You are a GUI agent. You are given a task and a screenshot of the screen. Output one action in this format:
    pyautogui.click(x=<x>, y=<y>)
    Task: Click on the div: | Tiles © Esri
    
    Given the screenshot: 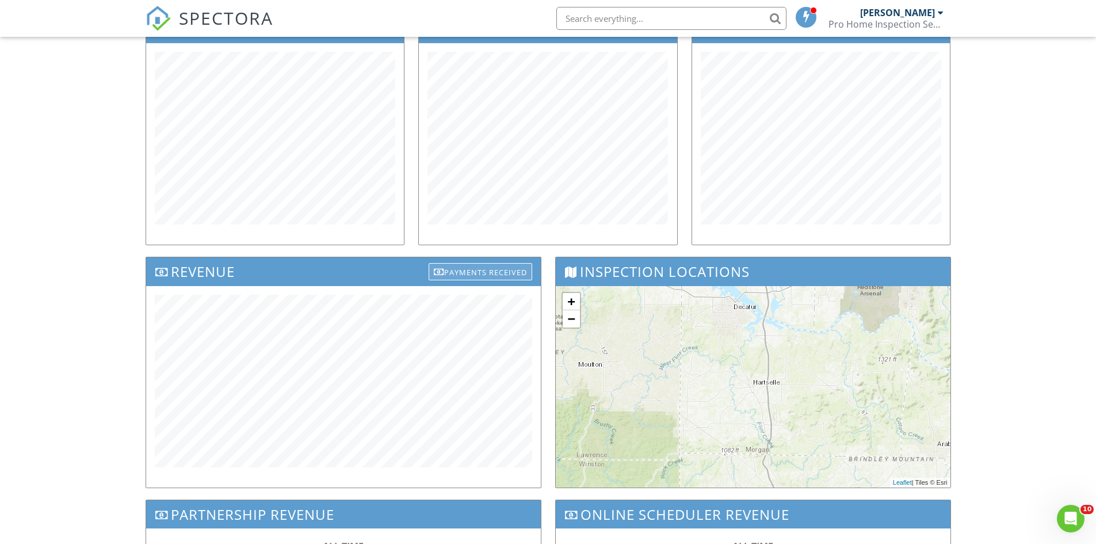 What is the action you would take?
    pyautogui.click(x=920, y=482)
    